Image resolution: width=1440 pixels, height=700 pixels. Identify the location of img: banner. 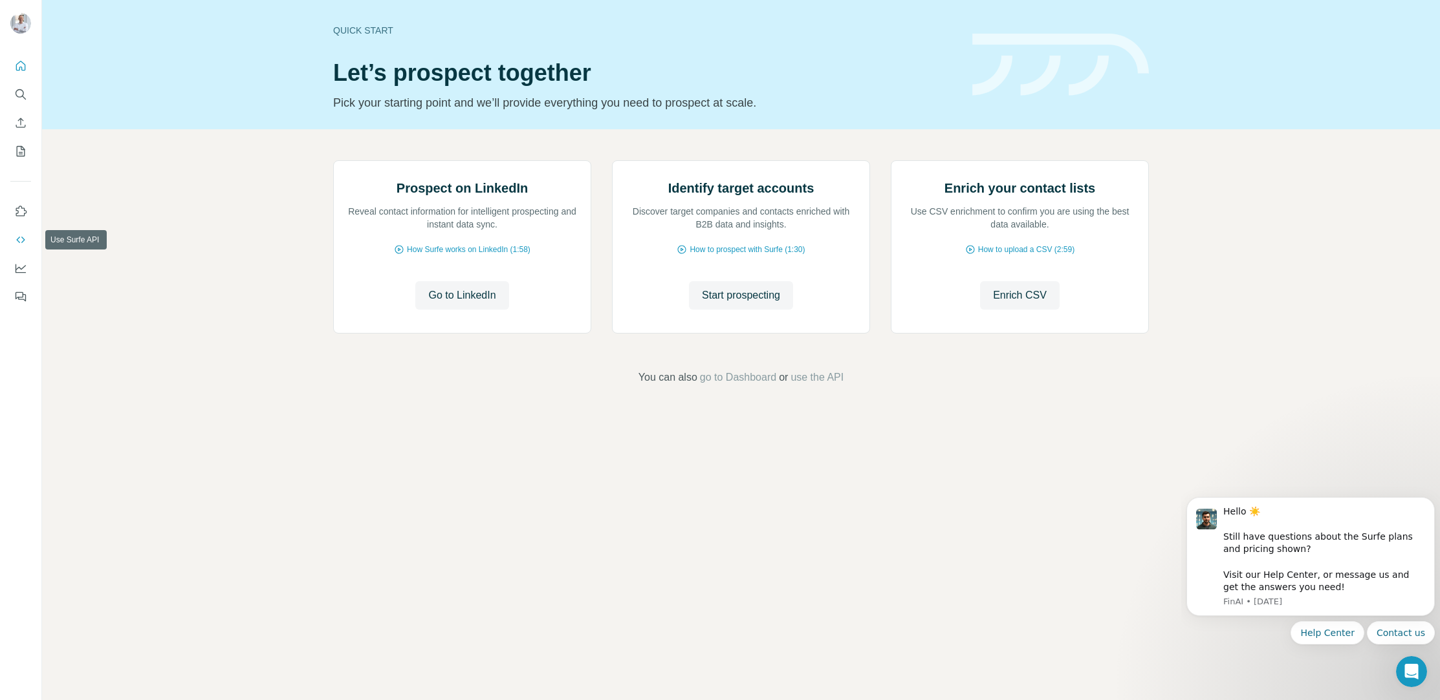
(1060, 65).